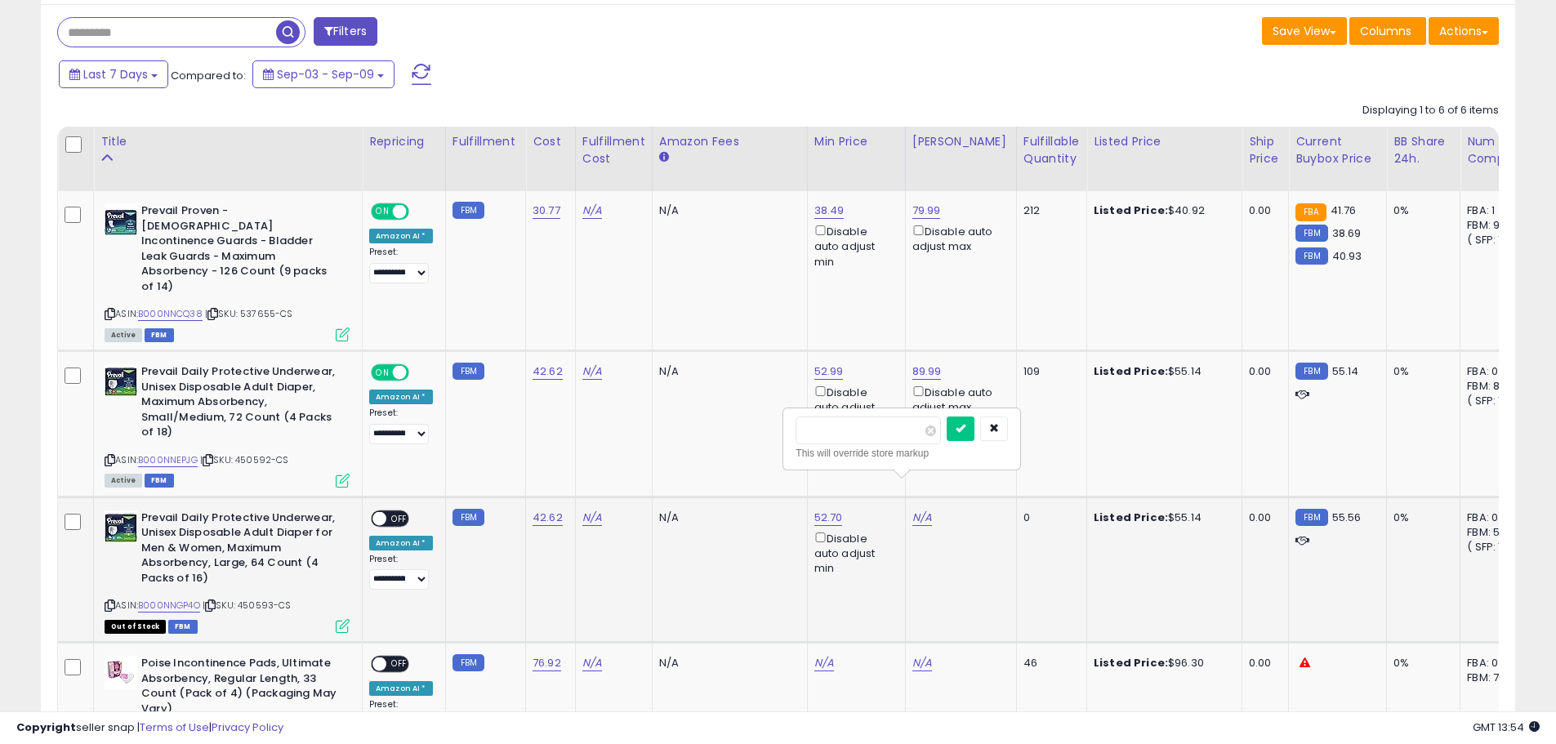  Describe the element at coordinates (1343, 210) in the screenshot. I see `span: 41.76` at that location.